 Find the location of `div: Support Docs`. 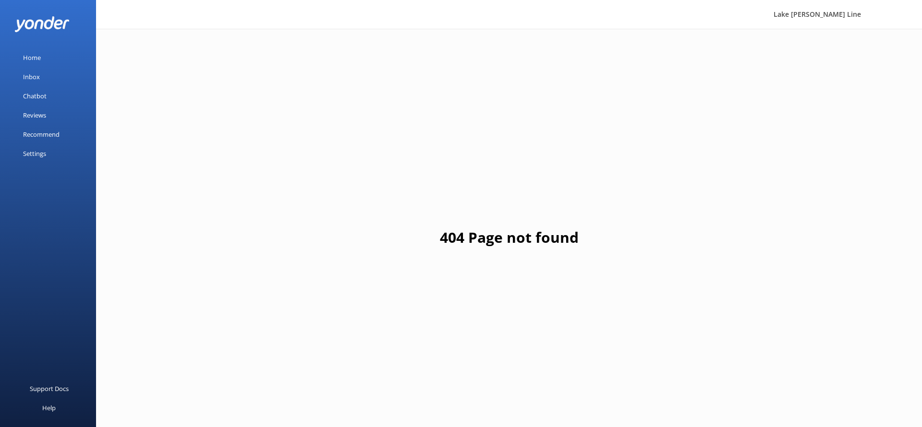

div: Support Docs is located at coordinates (49, 389).